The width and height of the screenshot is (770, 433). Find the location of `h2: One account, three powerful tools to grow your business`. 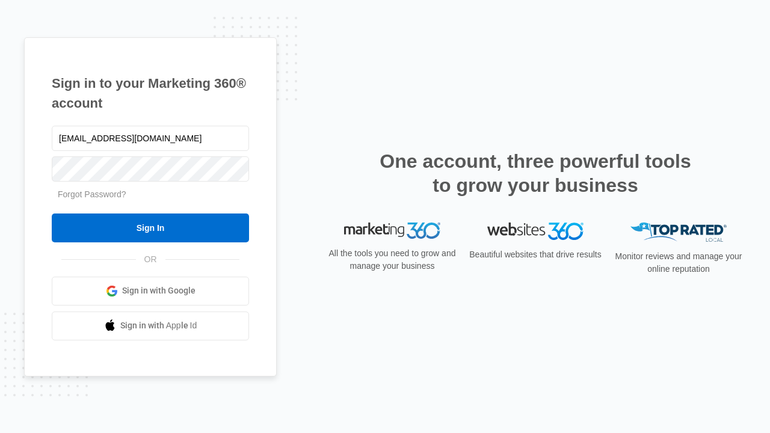

h2: One account, three powerful tools to grow your business is located at coordinates (535, 173).